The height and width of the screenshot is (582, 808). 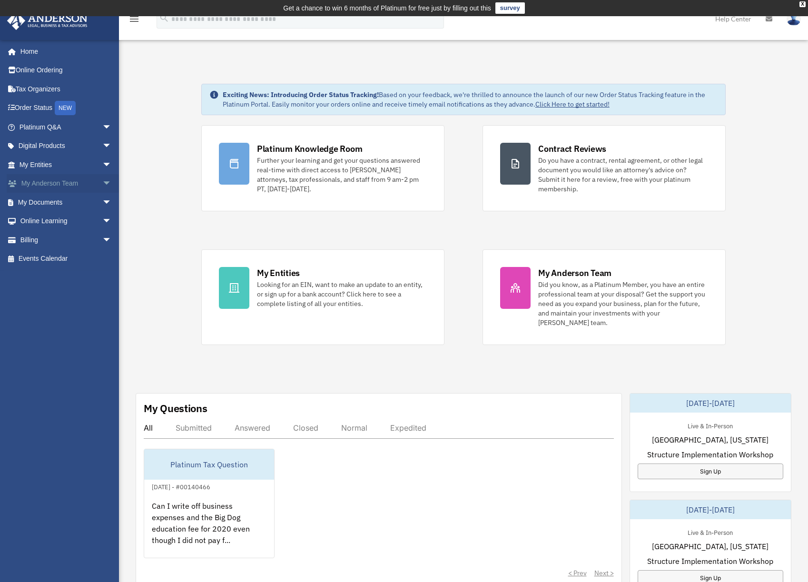 What do you see at coordinates (323, 168) in the screenshot?
I see `a: Platinum Knowledge Room Further your learning and get your questions answered real-time with dire...` at bounding box center [323, 168].